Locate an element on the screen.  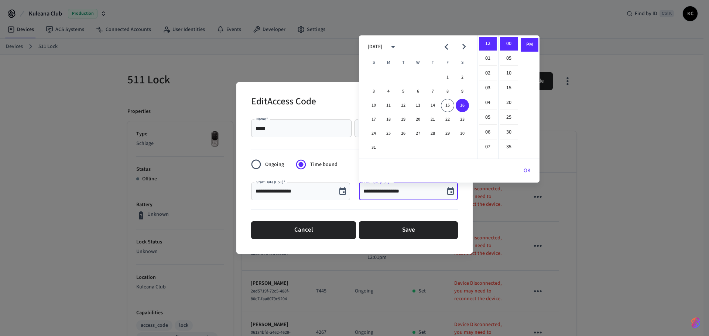
button: OK is located at coordinates (527, 171).